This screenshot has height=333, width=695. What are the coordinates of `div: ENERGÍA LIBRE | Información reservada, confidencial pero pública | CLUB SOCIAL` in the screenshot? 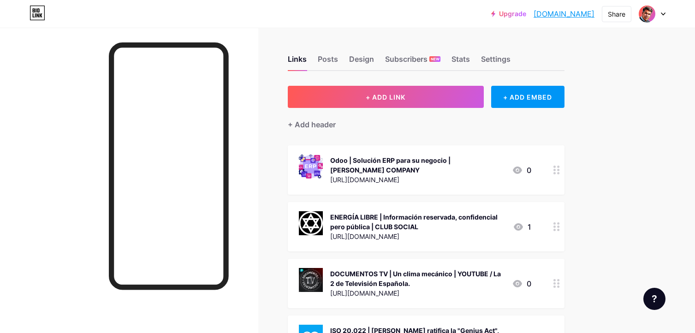 It's located at (418, 222).